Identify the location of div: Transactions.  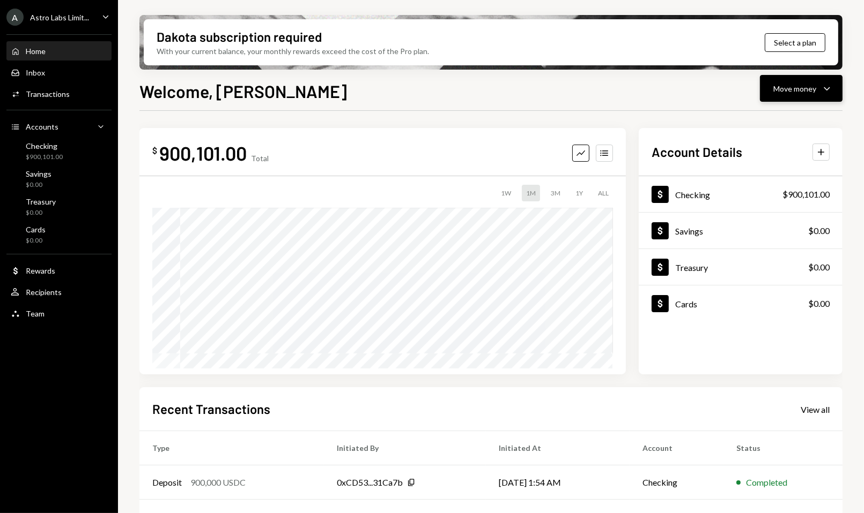
(48, 94).